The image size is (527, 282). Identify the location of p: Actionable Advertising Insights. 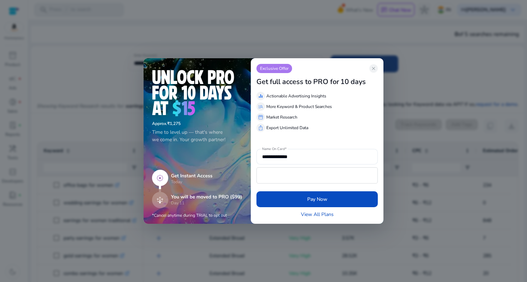
(296, 96).